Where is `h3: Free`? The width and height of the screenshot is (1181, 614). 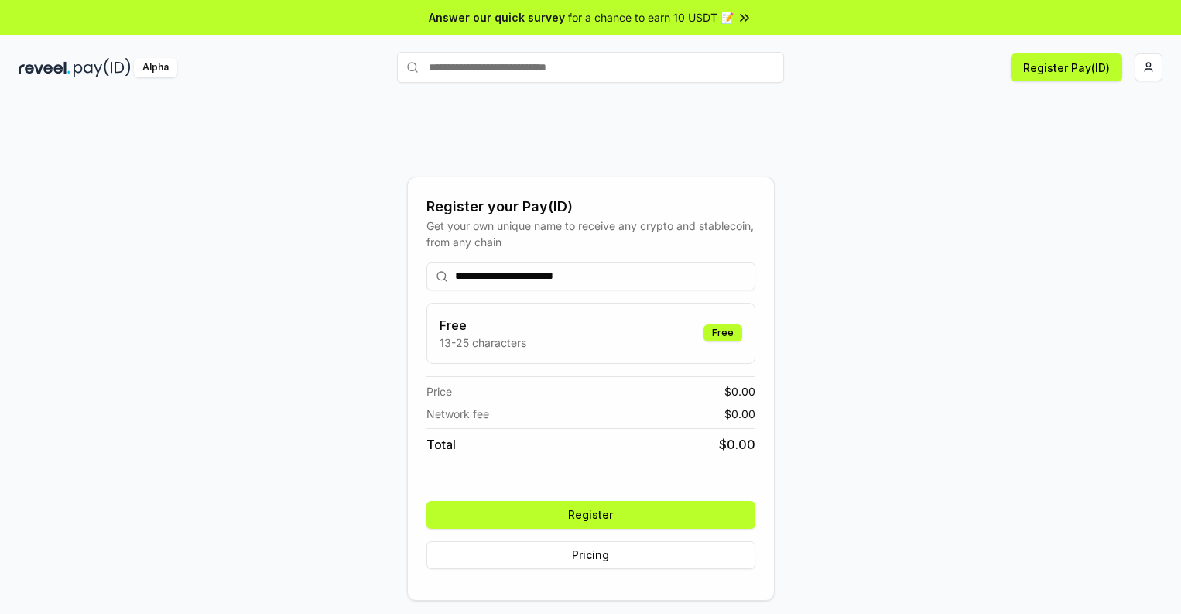
h3: Free is located at coordinates (483, 325).